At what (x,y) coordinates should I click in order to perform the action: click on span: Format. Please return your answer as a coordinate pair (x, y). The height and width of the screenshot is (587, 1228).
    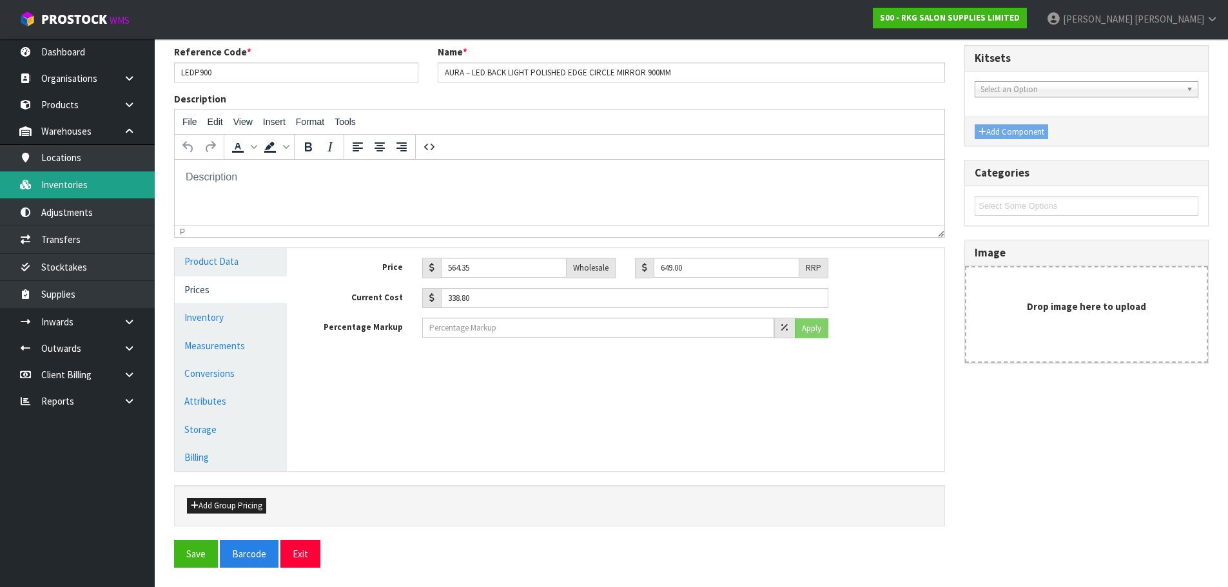
    Looking at the image, I should click on (310, 122).